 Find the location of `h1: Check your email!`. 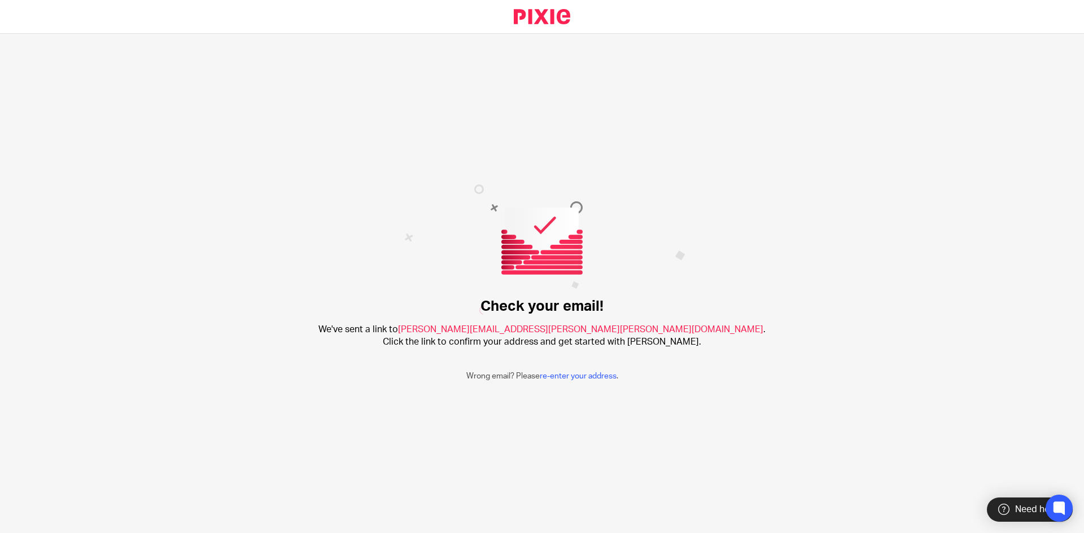

h1: Check your email! is located at coordinates (542, 307).